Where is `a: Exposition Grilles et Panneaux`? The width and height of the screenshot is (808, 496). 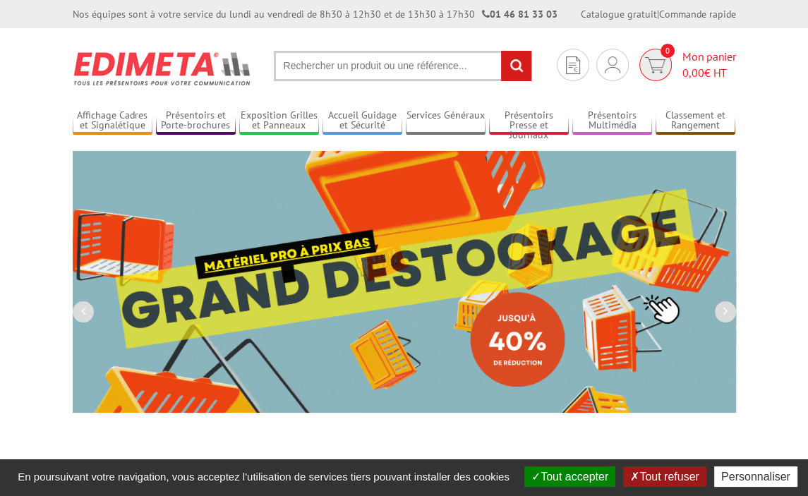 a: Exposition Grilles et Panneaux is located at coordinates (279, 121).